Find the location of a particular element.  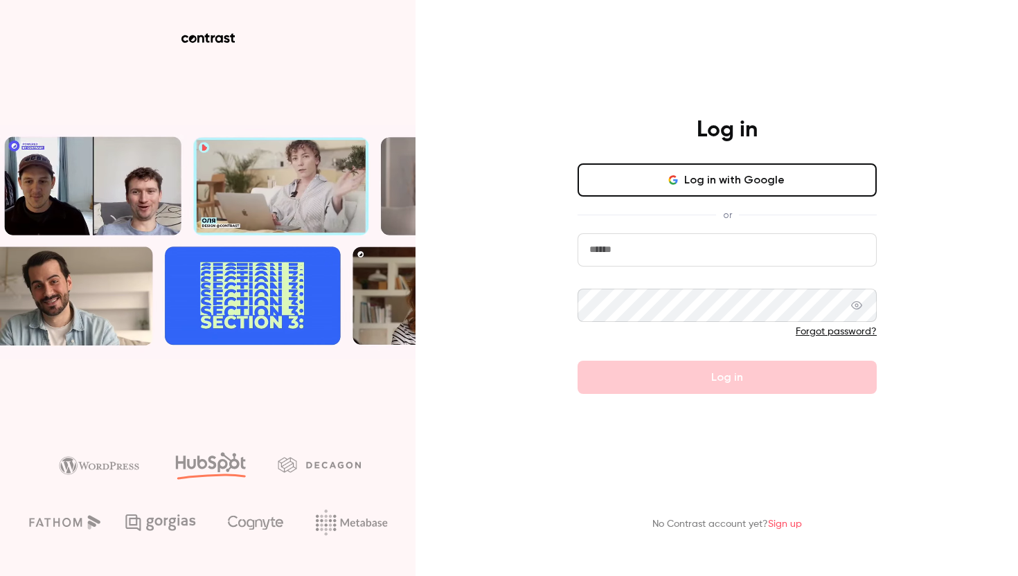

a: Forgot password? is located at coordinates (836, 332).